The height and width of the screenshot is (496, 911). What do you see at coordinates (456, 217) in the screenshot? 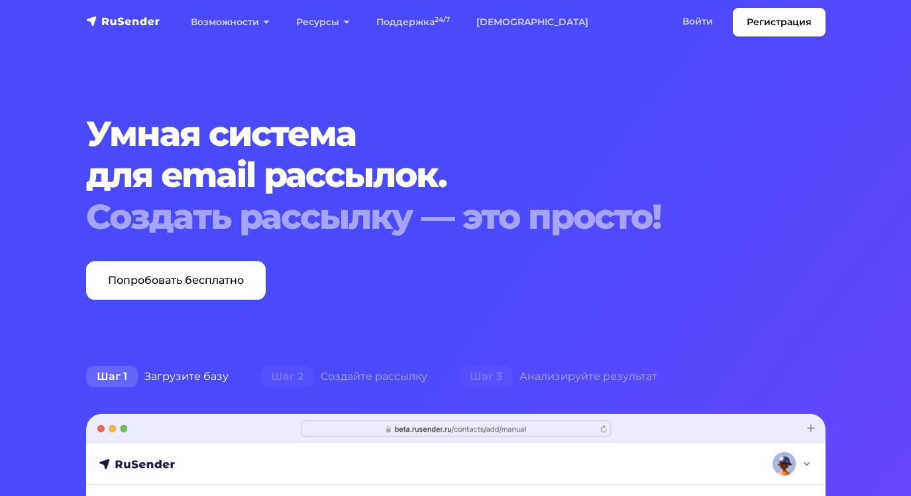
I see `div: Создать рассылку — это просто!` at bounding box center [456, 217].